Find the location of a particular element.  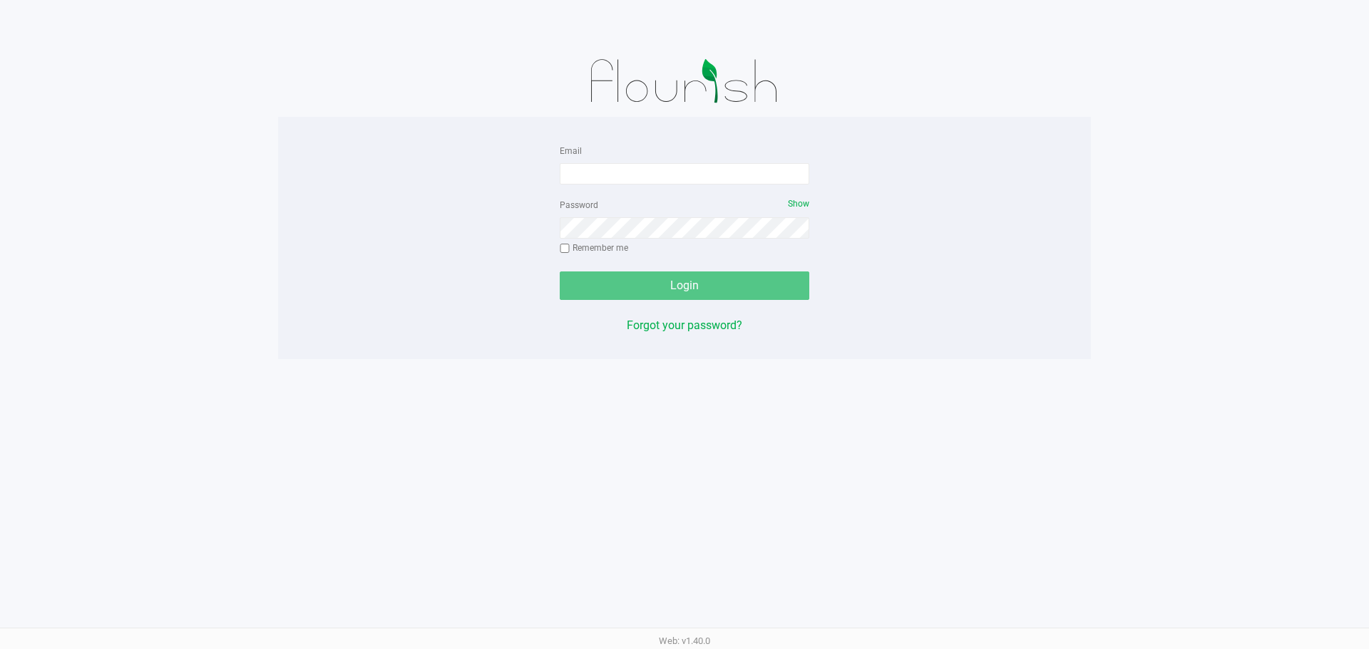

input: Remember me is located at coordinates (565, 249).